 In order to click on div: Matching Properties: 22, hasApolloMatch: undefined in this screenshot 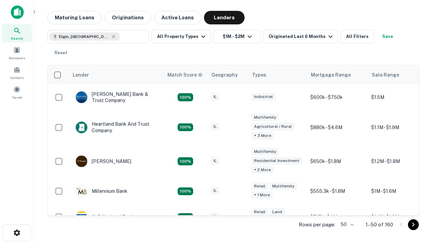, I will do `click(186, 217)`.